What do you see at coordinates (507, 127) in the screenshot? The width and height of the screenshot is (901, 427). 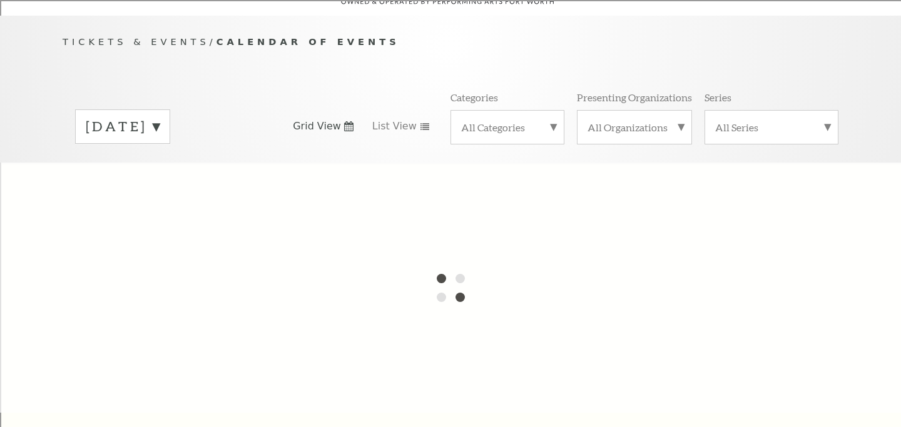 I see `label: All Categories` at bounding box center [507, 127].